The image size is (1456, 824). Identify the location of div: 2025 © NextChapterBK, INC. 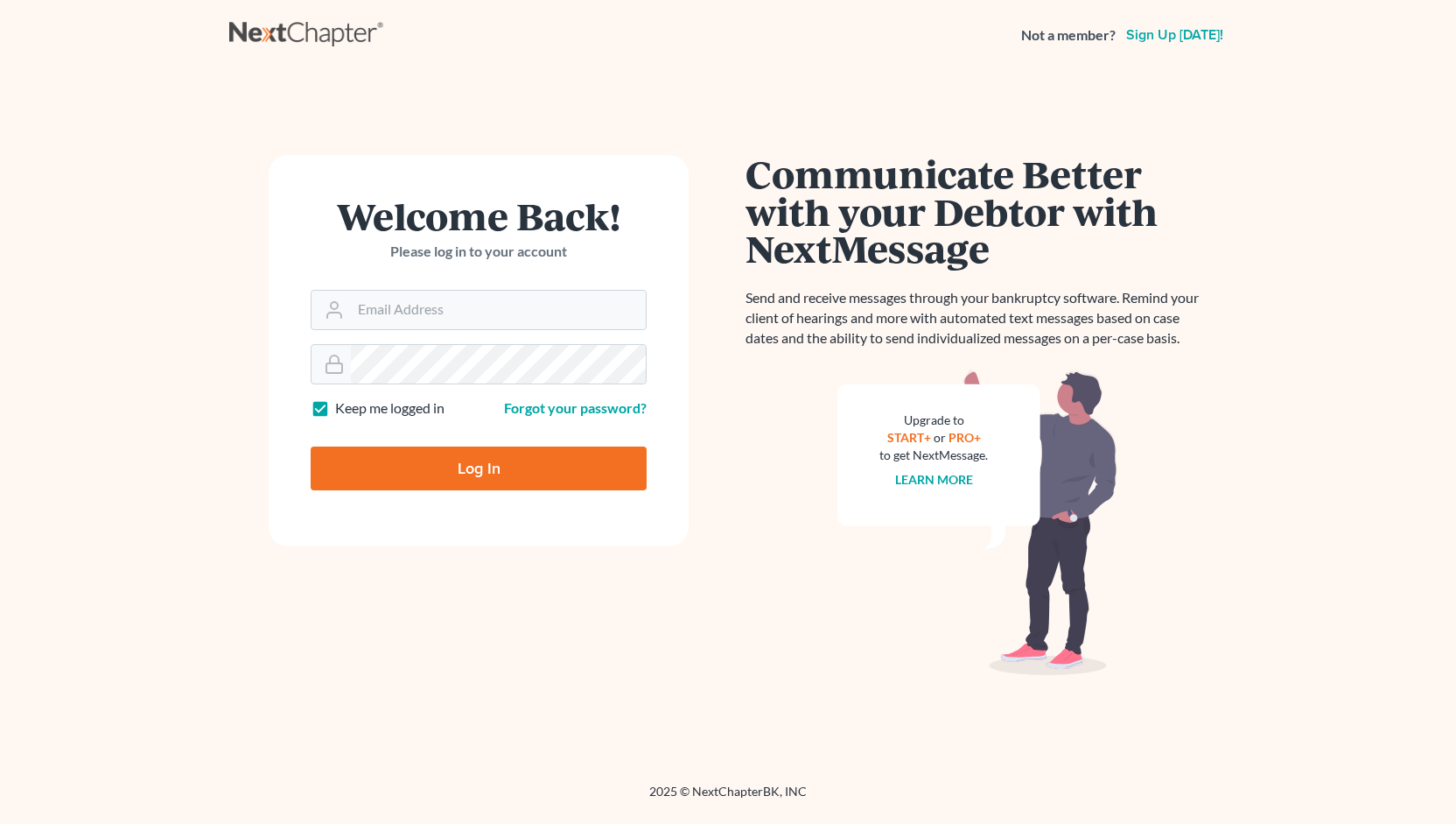
(728, 798).